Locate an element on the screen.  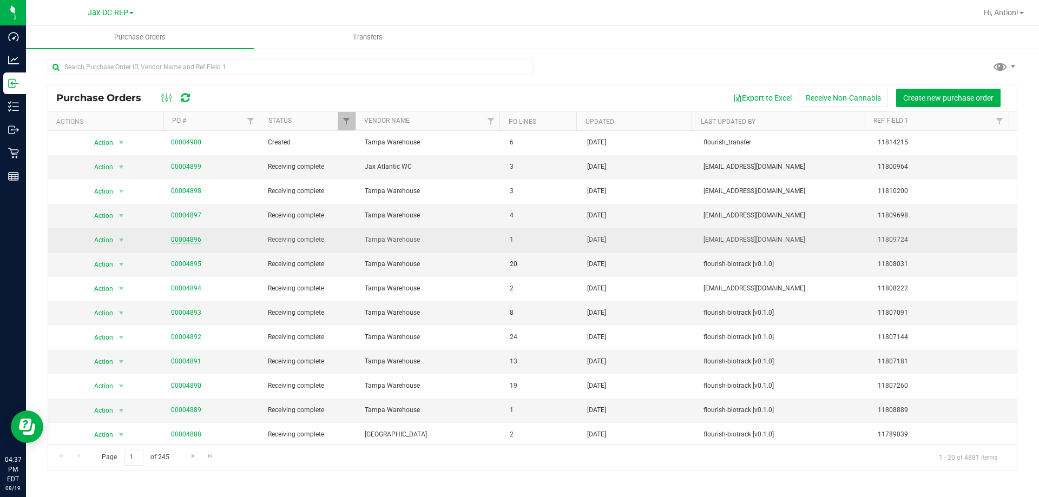
span: 11809698 is located at coordinates (944, 215).